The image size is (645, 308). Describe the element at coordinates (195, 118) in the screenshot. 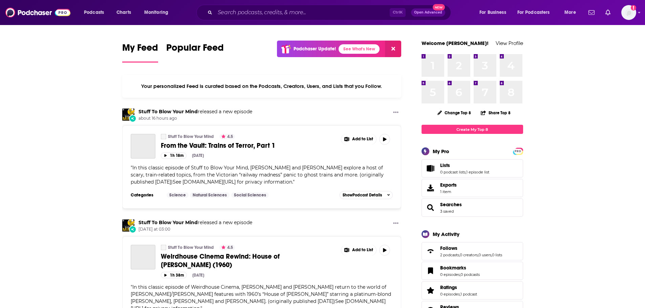

I see `span: about 16 hours ago` at that location.